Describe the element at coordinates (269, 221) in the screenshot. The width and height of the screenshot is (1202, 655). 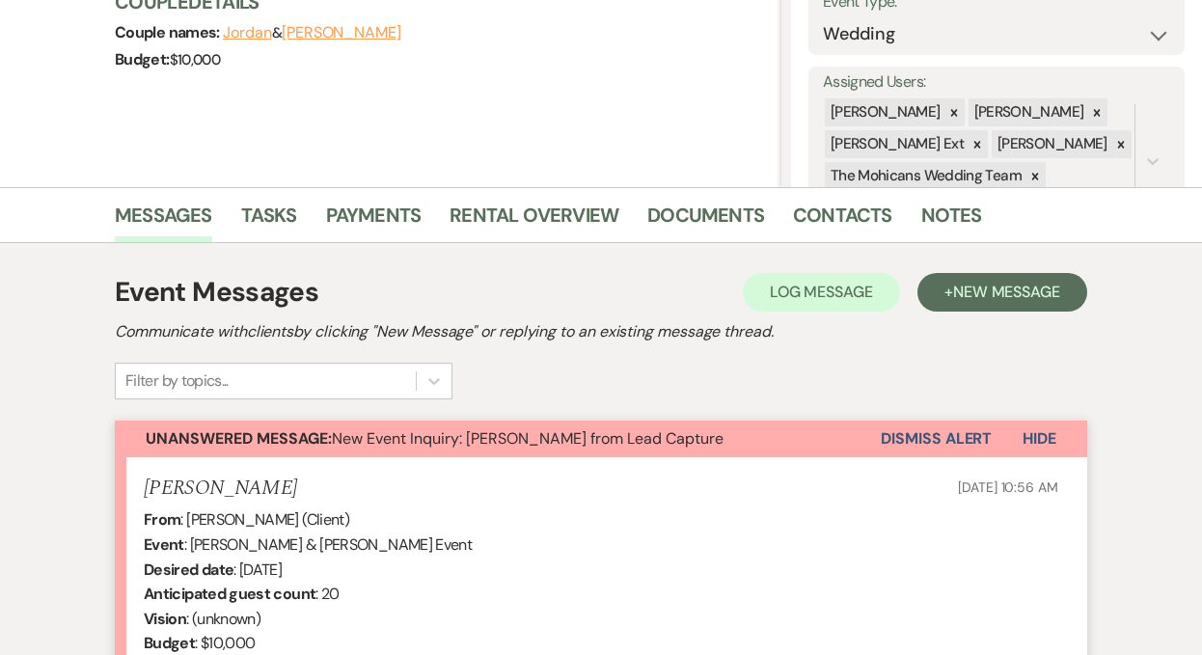
I see `a: Tasks` at that location.